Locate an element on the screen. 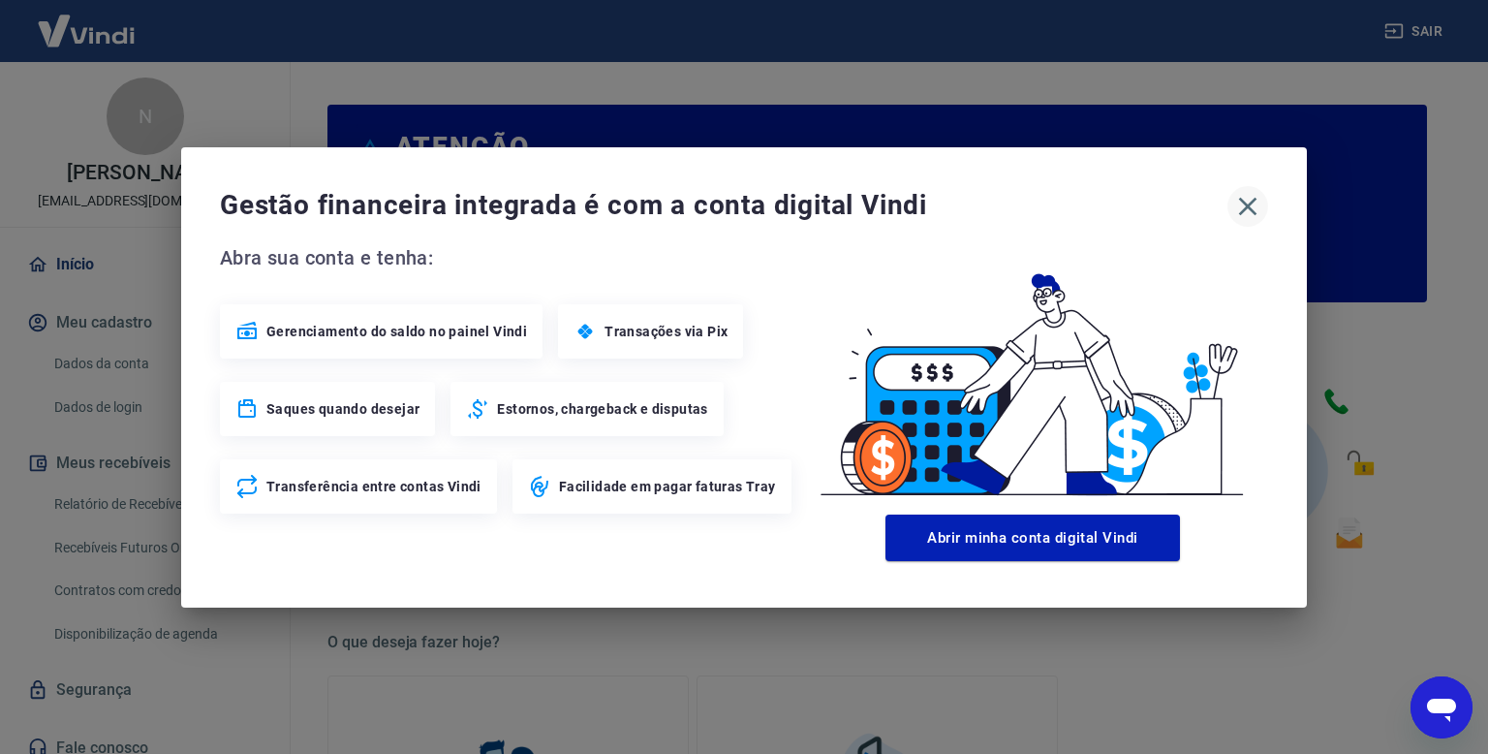  button: Abrir minha conta digital Vindi is located at coordinates (1032, 538).